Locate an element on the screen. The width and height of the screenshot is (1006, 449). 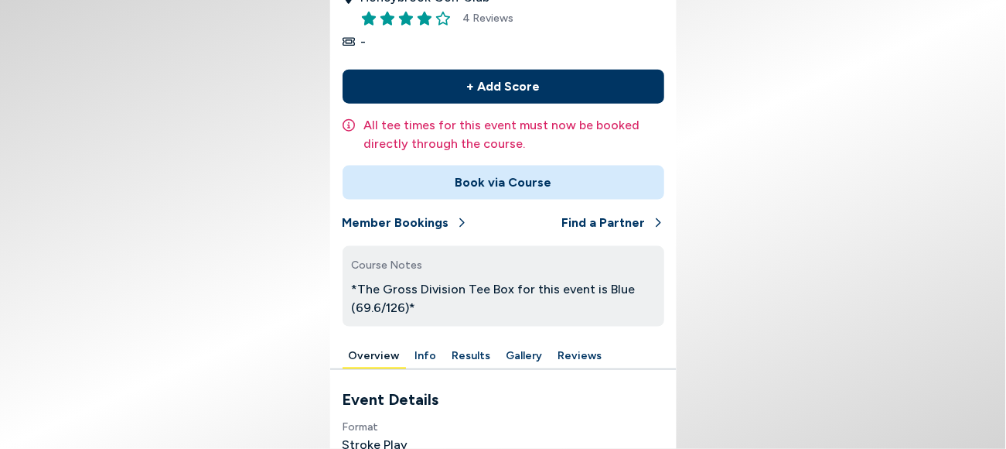
button: Rate this item 1 stars is located at coordinates (369, 19).